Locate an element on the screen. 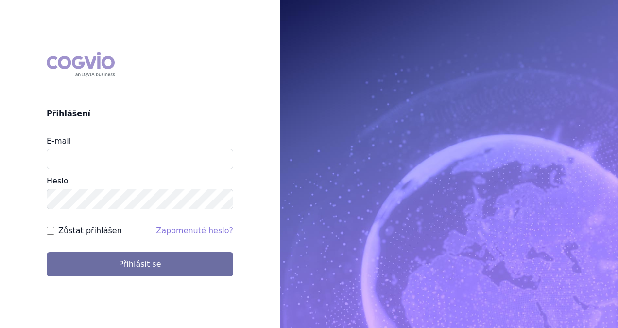  label: Heslo is located at coordinates (57, 180).